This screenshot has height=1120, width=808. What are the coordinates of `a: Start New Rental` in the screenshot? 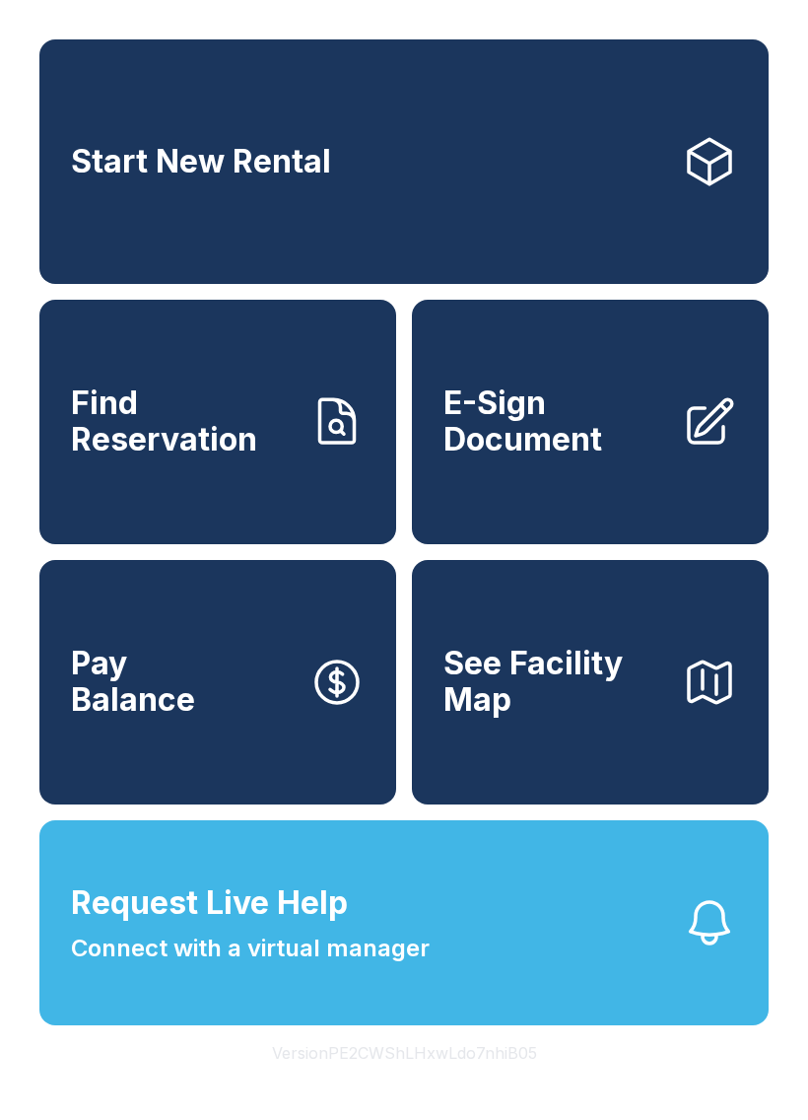 It's located at (404, 162).